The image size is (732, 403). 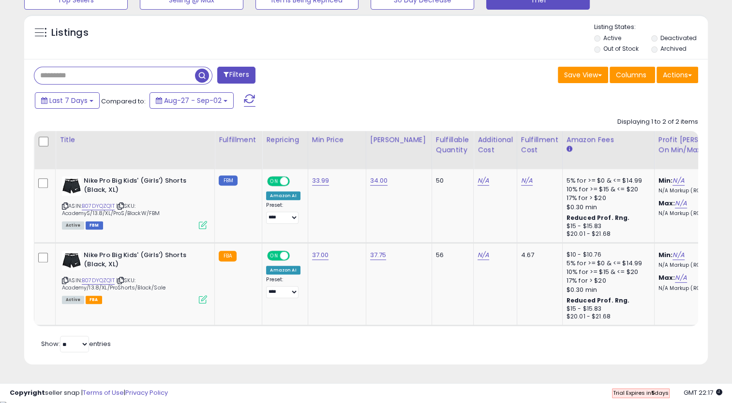 What do you see at coordinates (284, 140) in the screenshot?
I see `div: Repricing` at bounding box center [284, 140].